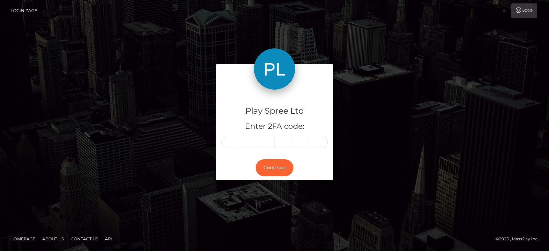  What do you see at coordinates (23, 238) in the screenshot?
I see `a: Homepage` at bounding box center [23, 238].